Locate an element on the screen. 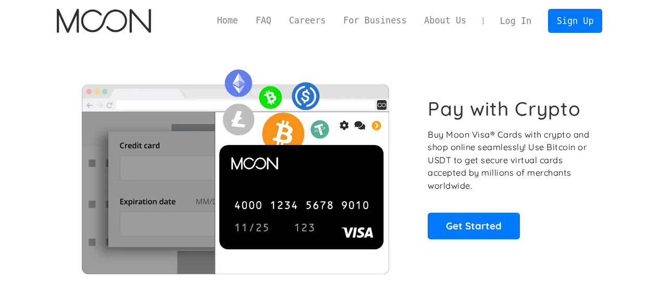 The image size is (659, 305). img: Moon Logo is located at coordinates (104, 21).